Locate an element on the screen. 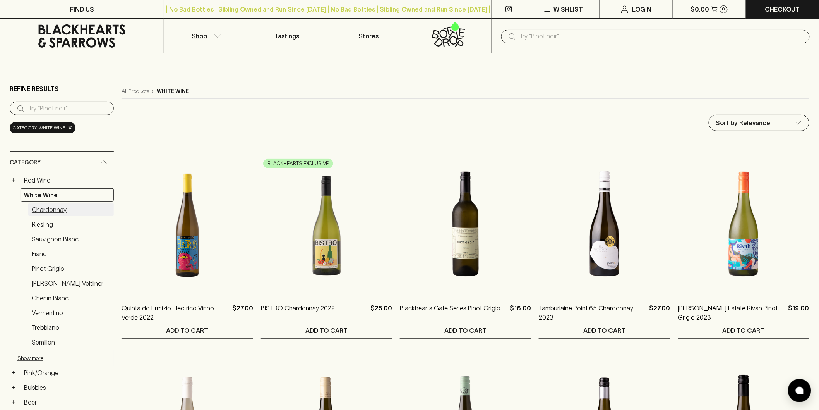  a: BISTRO Chardonnay 2022 is located at coordinates (298, 312).